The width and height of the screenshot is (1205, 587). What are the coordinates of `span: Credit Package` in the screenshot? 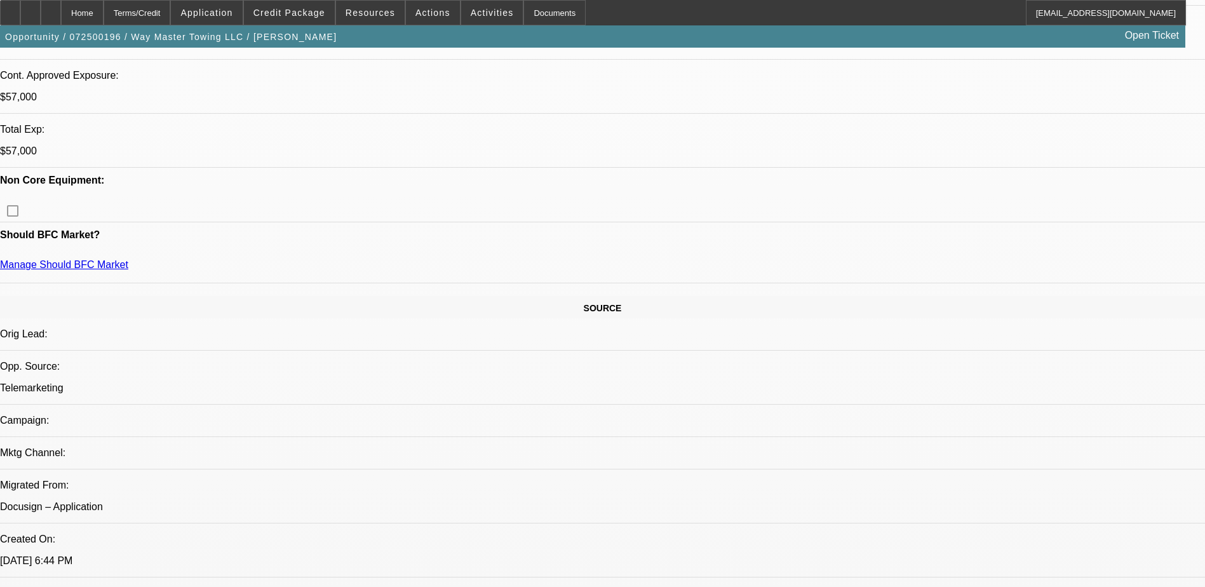 It's located at (289, 13).